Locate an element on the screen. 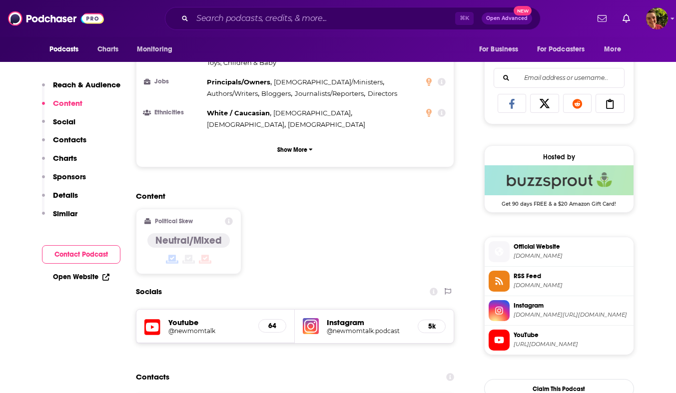  button: Sponsors is located at coordinates (64, 181).